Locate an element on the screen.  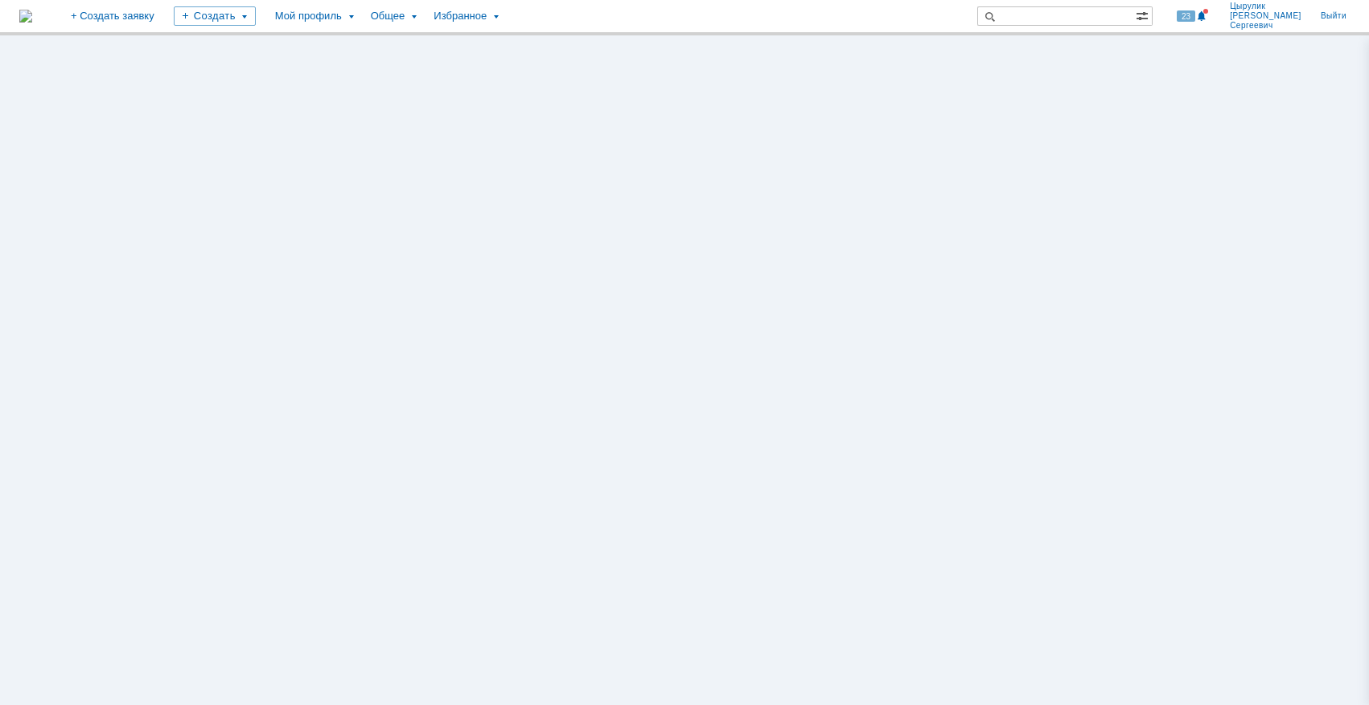
span: Цырулик is located at coordinates (1265, 6).